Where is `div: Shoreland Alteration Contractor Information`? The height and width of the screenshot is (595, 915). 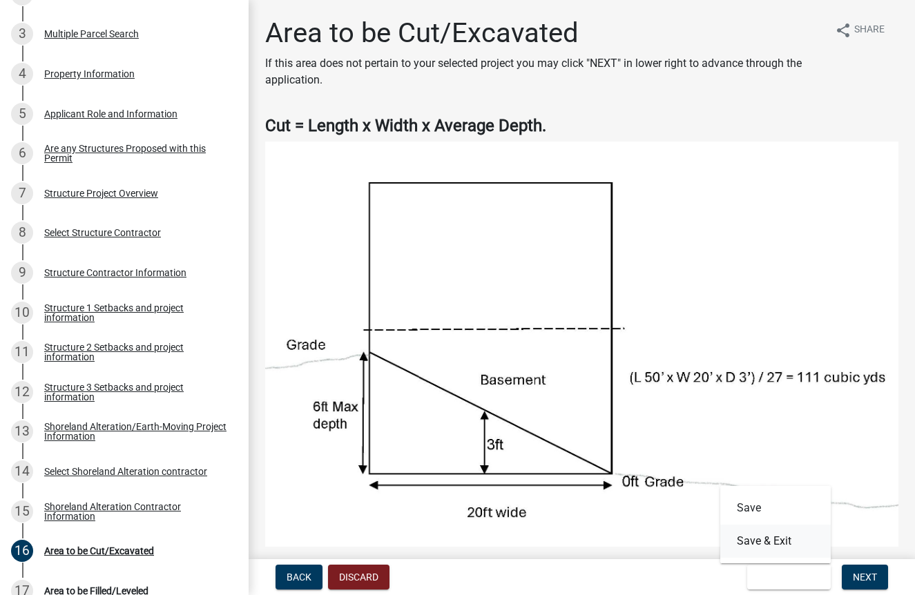
div: Shoreland Alteration Contractor Information is located at coordinates (135, 512).